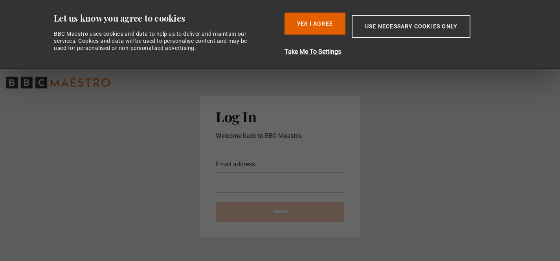  Describe the element at coordinates (280, 116) in the screenshot. I see `h2: Log In` at that location.